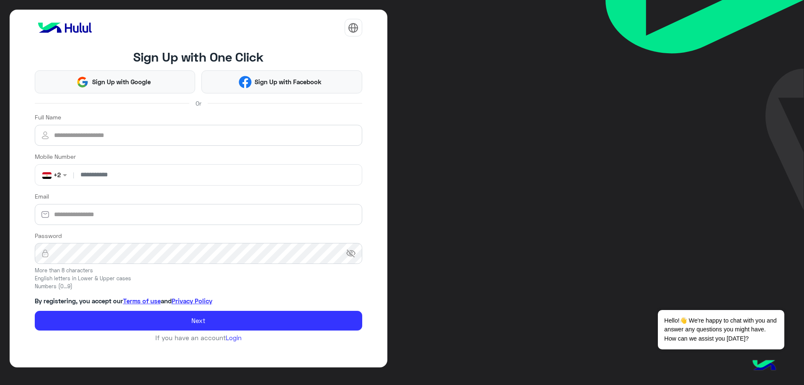 This screenshot has height=385, width=804. What do you see at coordinates (353, 28) in the screenshot?
I see `img: tab` at bounding box center [353, 28].